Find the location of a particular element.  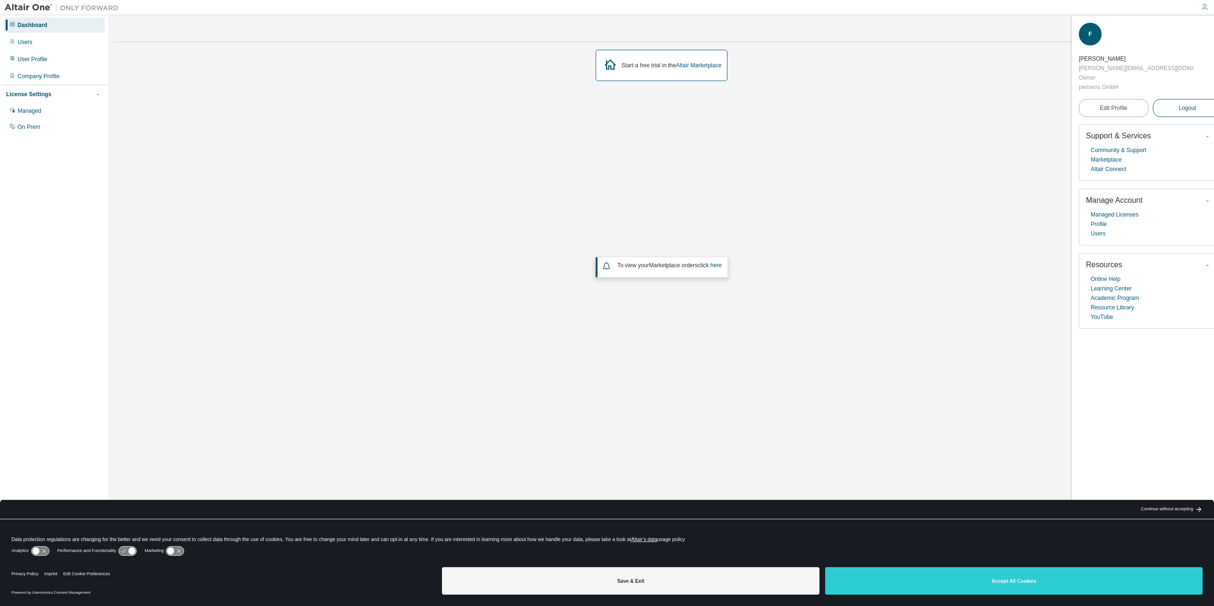

a: YouTube is located at coordinates (1101, 317).